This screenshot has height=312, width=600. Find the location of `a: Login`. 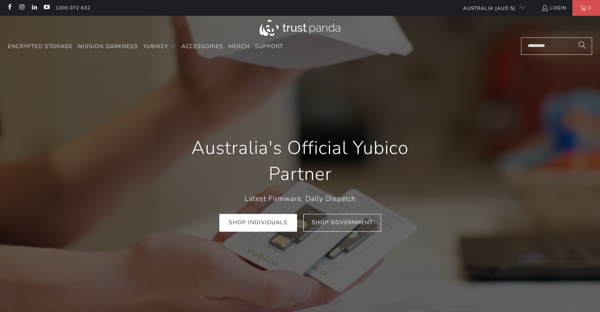

a: Login is located at coordinates (554, 8).